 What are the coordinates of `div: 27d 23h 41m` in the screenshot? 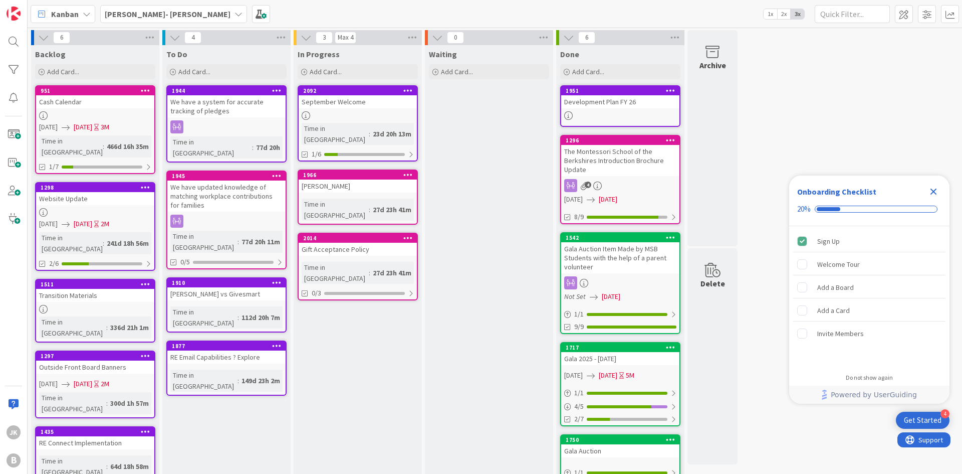 It's located at (392, 209).